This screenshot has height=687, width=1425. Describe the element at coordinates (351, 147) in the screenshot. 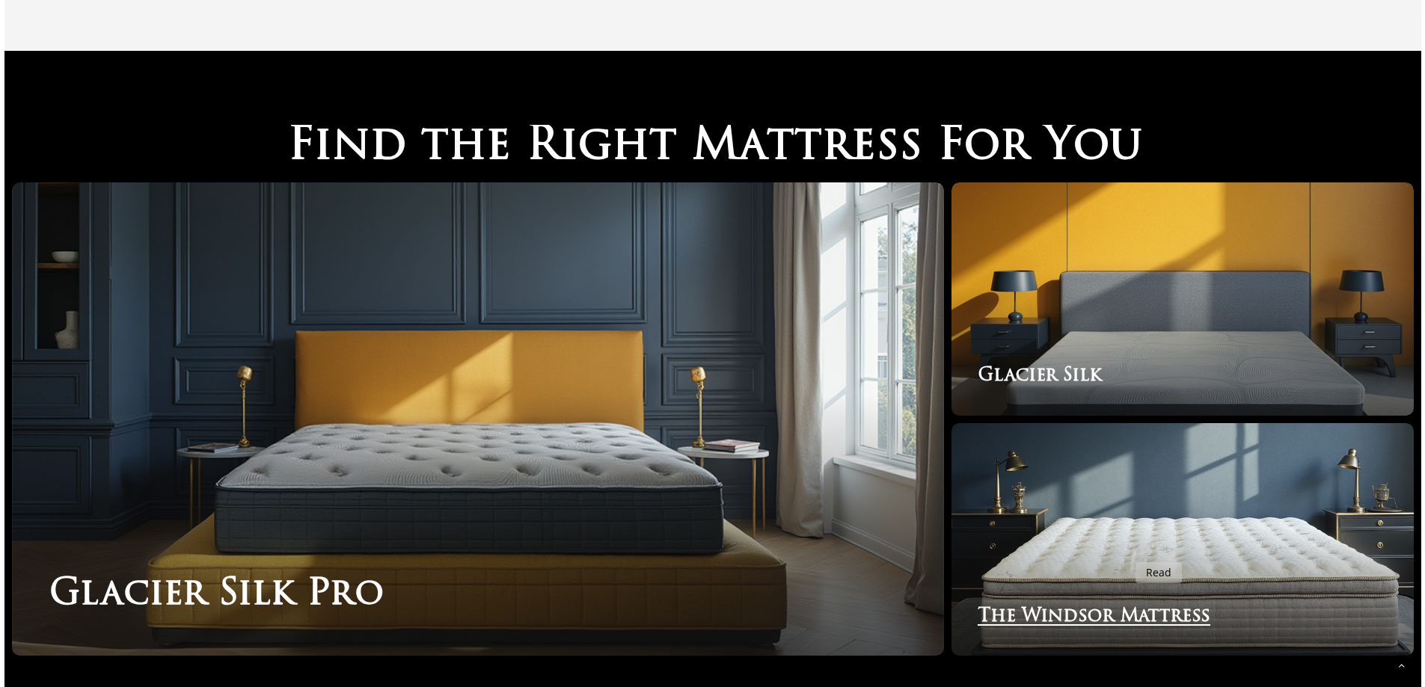

I see `span: n` at that location.